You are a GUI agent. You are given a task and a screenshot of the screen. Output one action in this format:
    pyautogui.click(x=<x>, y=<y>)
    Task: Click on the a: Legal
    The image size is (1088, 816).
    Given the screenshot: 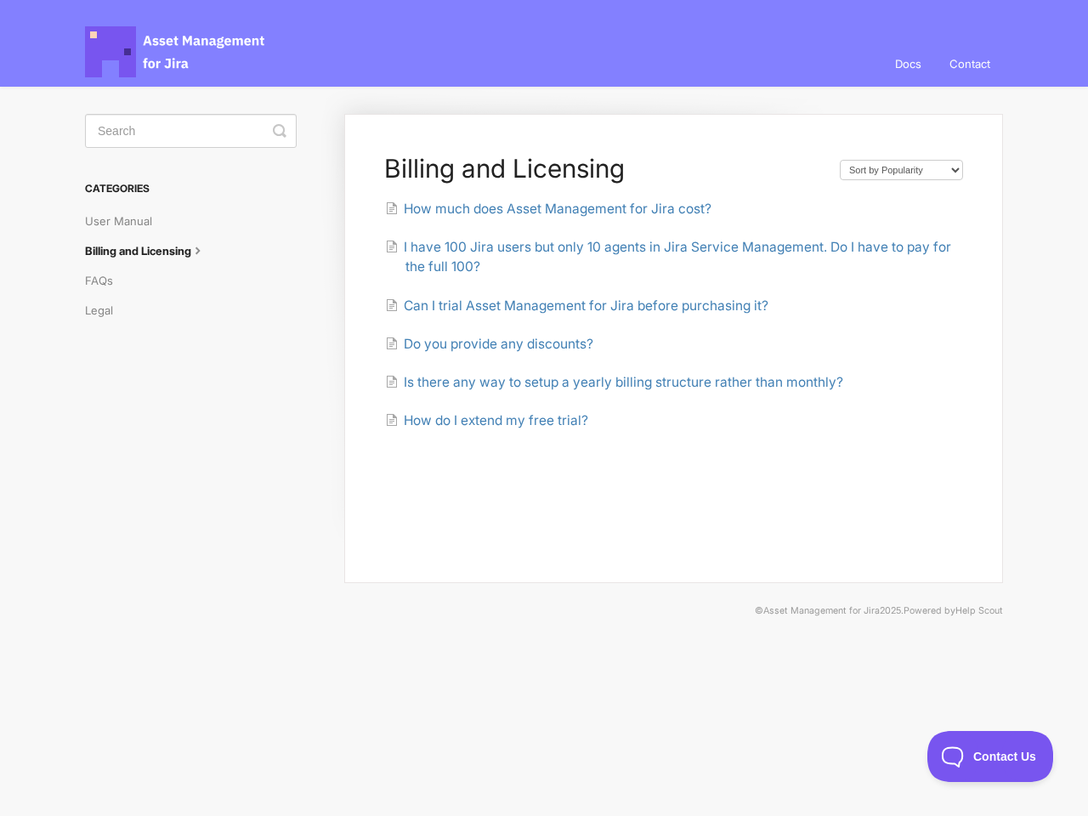 What is the action you would take?
    pyautogui.click(x=105, y=310)
    